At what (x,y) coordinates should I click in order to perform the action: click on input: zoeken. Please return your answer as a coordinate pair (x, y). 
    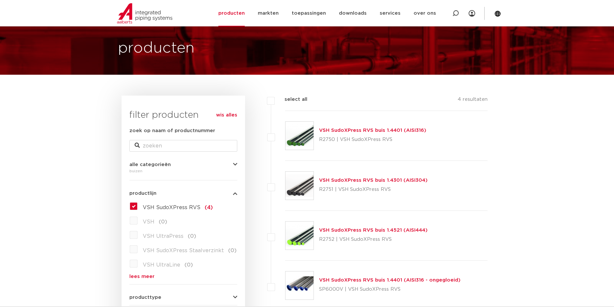
    Looking at the image, I should click on (183, 146).